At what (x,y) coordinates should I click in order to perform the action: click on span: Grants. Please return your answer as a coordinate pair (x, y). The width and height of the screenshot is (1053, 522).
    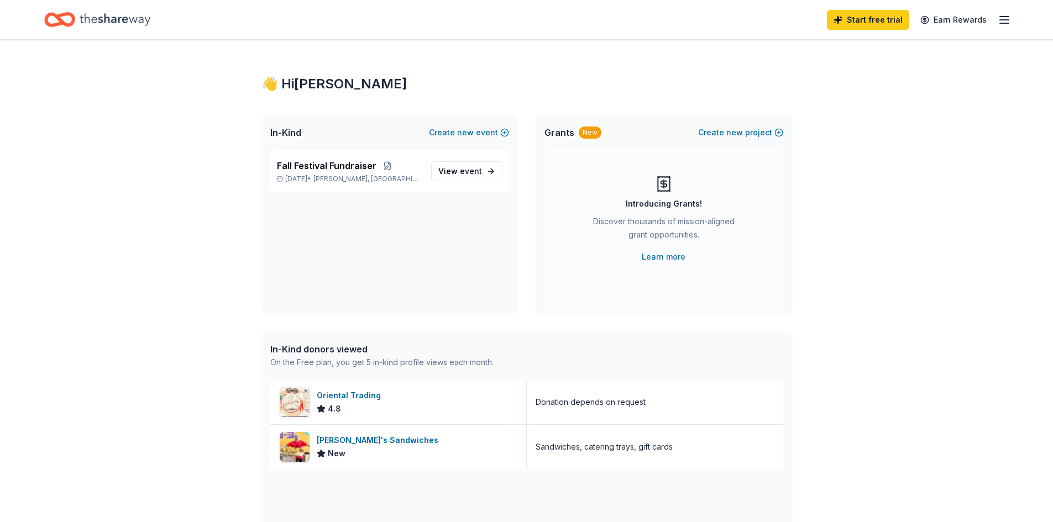
    Looking at the image, I should click on (559, 133).